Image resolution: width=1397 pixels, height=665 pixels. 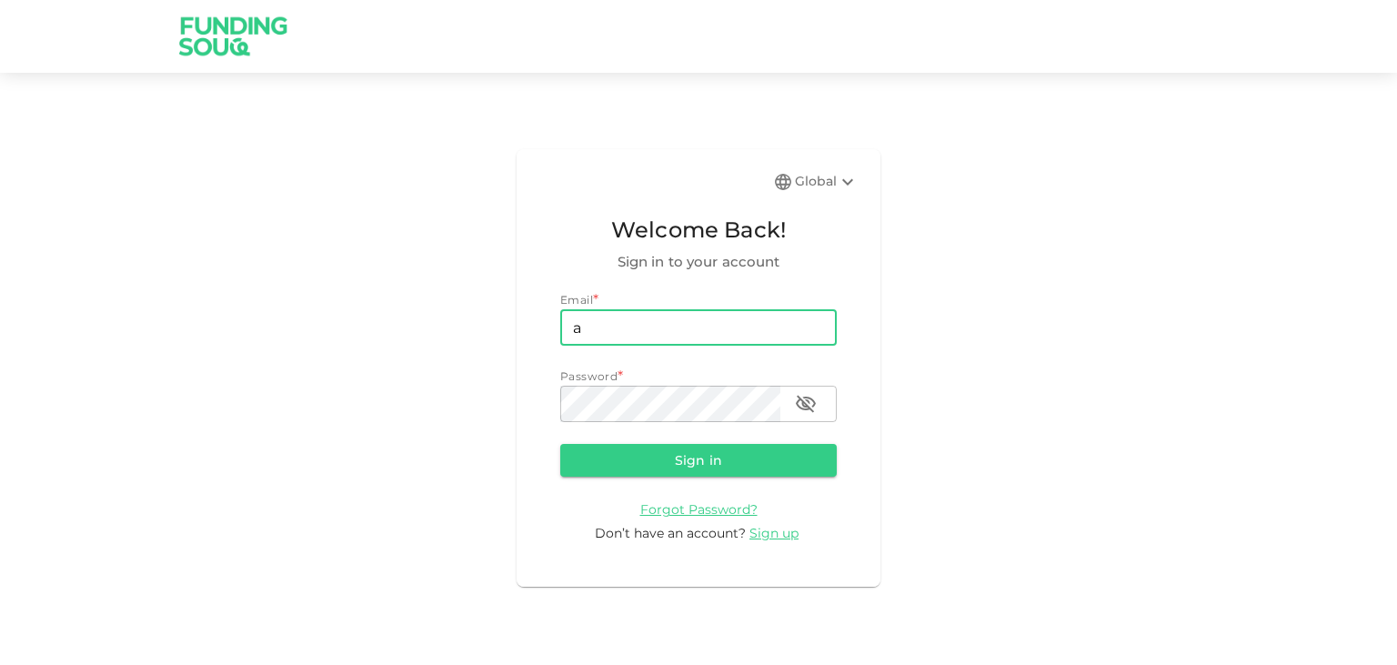 What do you see at coordinates (670, 533) in the screenshot?
I see `span: Don’t have an account?` at bounding box center [670, 533].